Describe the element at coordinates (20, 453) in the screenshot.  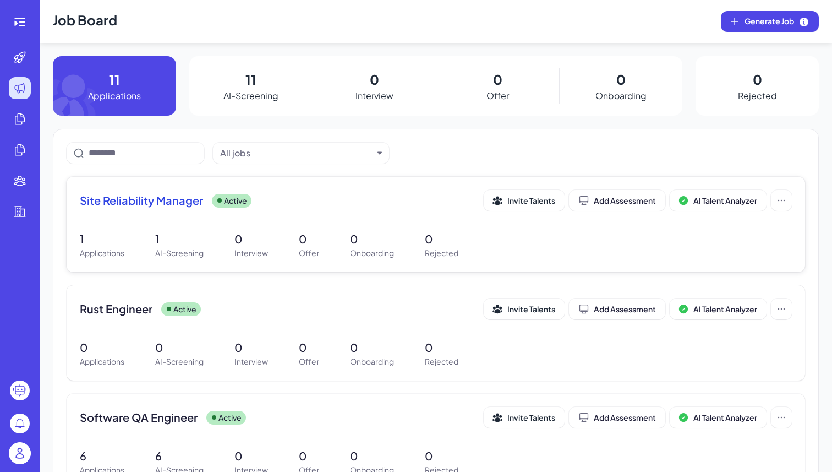
I see `img: user_logo.png` at that location.